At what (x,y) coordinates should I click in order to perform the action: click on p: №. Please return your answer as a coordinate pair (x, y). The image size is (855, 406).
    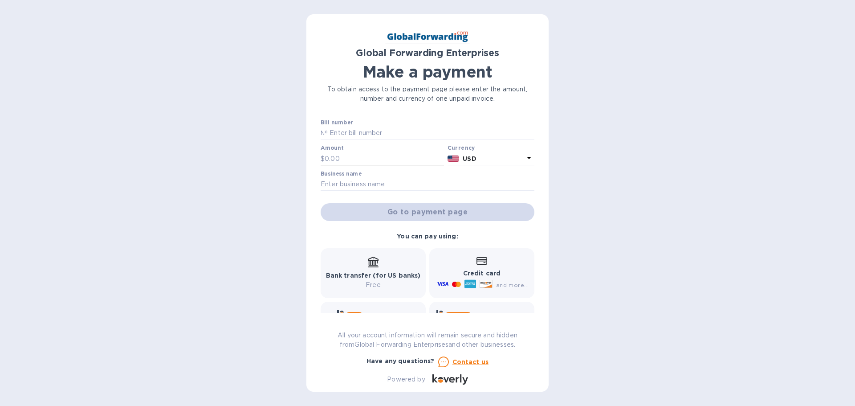
    Looking at the image, I should click on (324, 133).